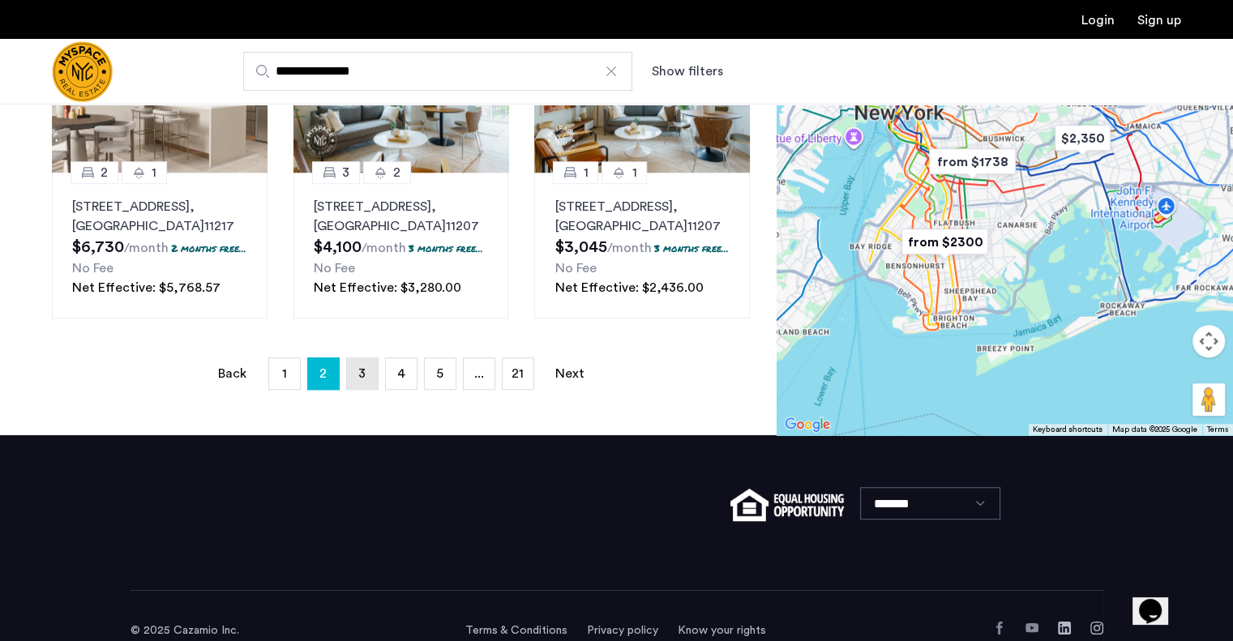 This screenshot has height=641, width=1233. Describe the element at coordinates (807, 425) in the screenshot. I see `a: Open this area in Google Maps (opens a new window)` at that location.